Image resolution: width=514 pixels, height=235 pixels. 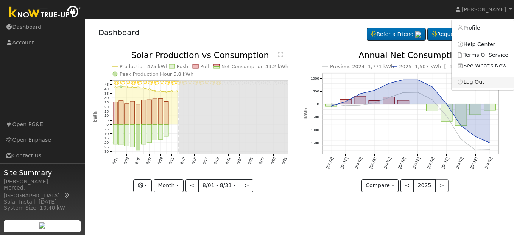 What do you see at coordinates (45, 12) in the screenshot?
I see `img: Know True-Up` at bounding box center [45, 12].